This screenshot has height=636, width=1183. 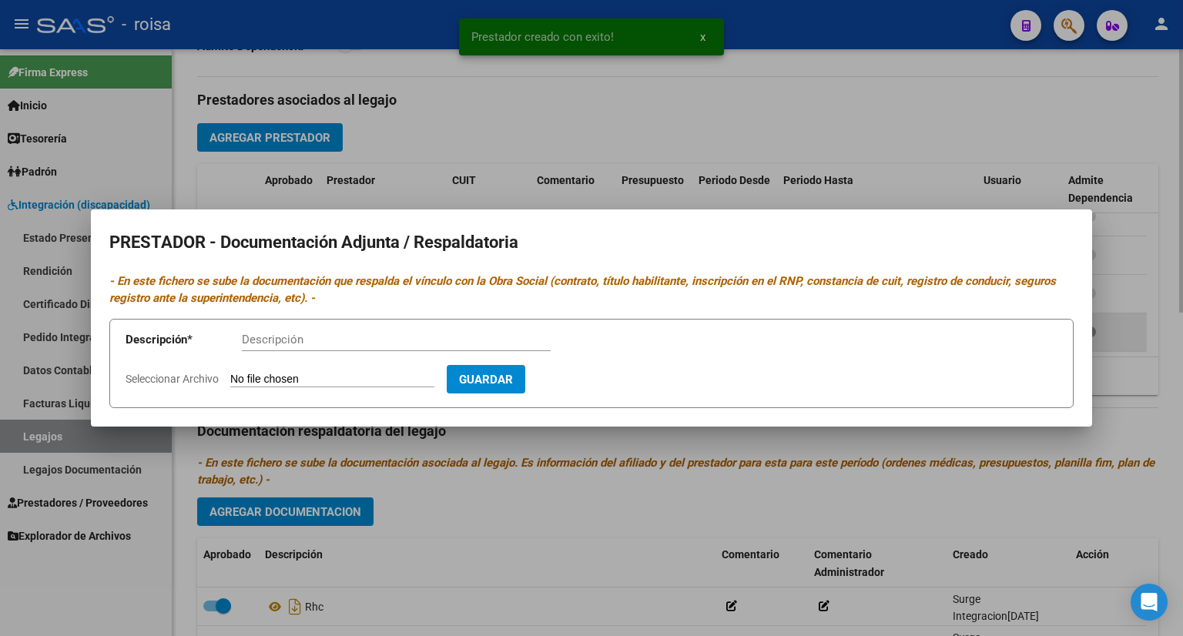 I want to click on h2: PRESTADOR - Documentación Adjunta / Respaldatoria, so click(x=592, y=243).